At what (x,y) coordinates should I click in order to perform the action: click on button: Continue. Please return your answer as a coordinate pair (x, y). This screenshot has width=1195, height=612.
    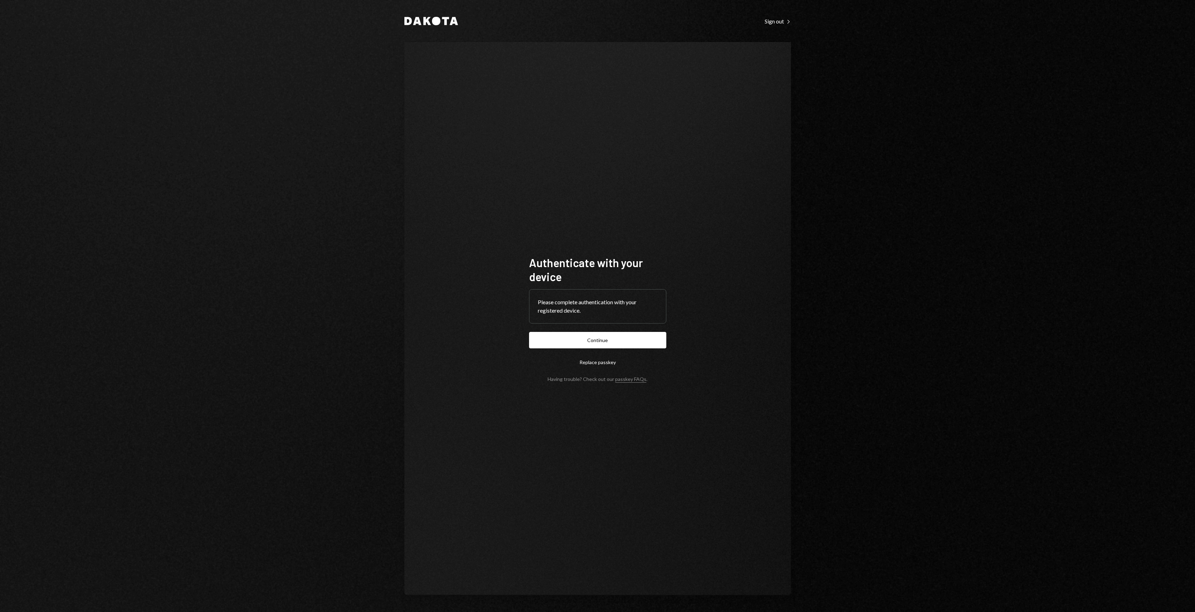
    Looking at the image, I should click on (598, 340).